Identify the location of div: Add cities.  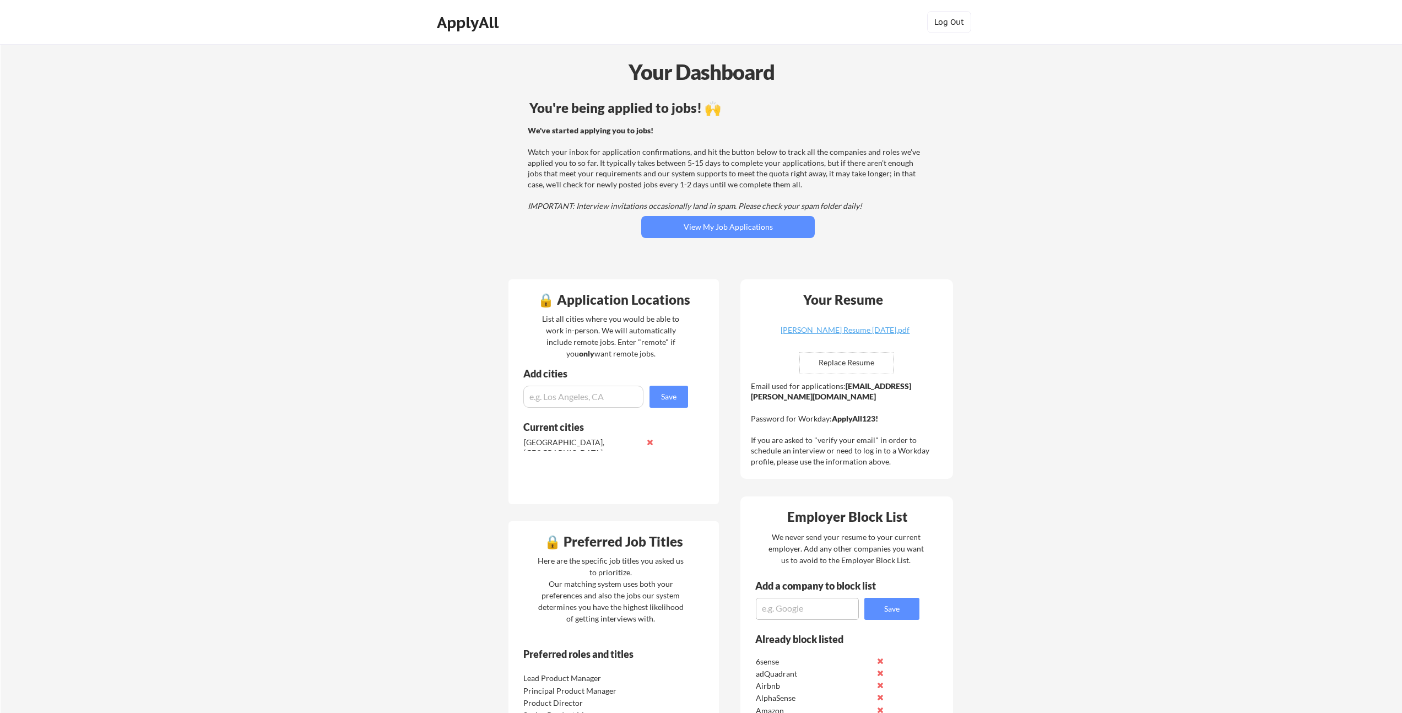
(607, 374).